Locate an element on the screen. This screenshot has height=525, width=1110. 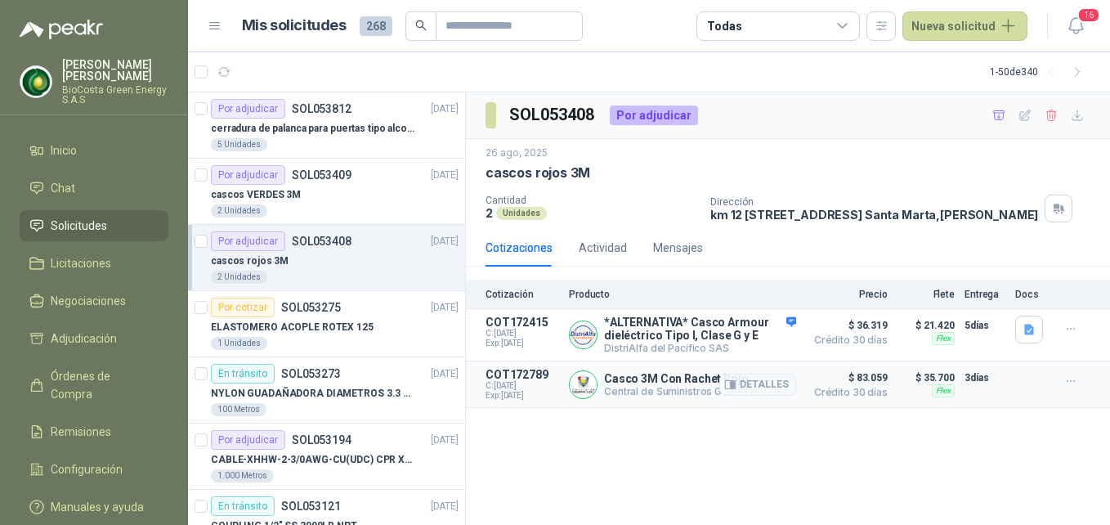
p: cascos VERDES 3M is located at coordinates (256, 195).